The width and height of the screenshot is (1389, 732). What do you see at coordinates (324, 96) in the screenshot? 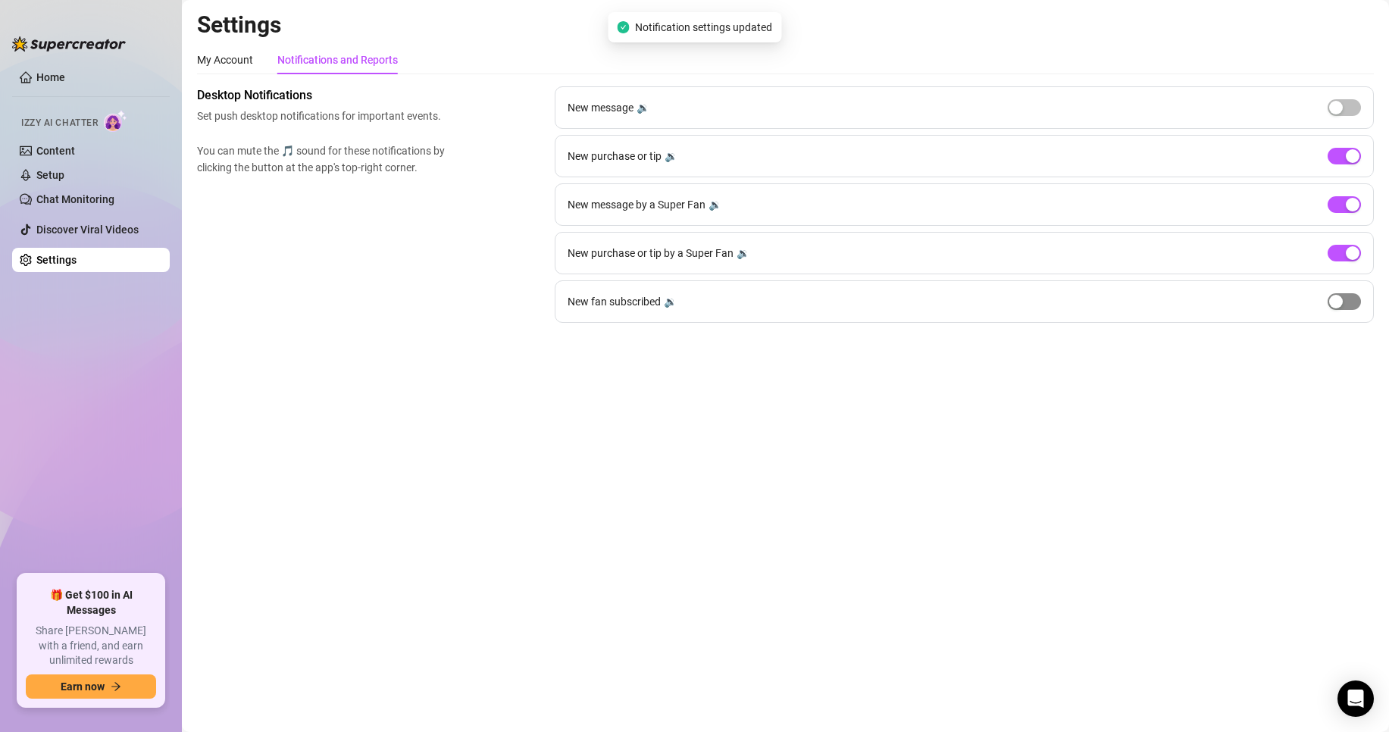
I see `span: Desktop Notifications` at bounding box center [324, 96].